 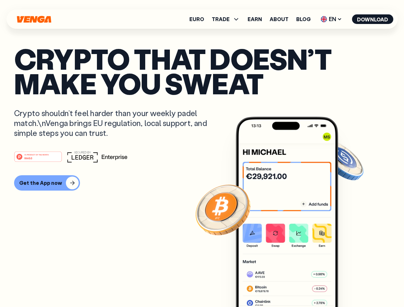 What do you see at coordinates (303, 19) in the screenshot?
I see `a: Blog` at bounding box center [303, 19].